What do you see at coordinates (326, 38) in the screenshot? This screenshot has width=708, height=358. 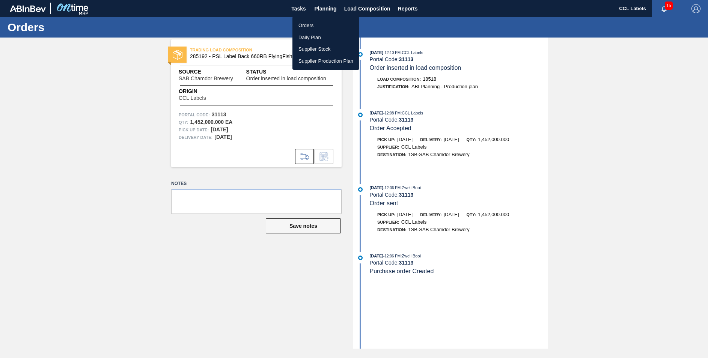 I see `li: Daily Plan` at bounding box center [326, 38].